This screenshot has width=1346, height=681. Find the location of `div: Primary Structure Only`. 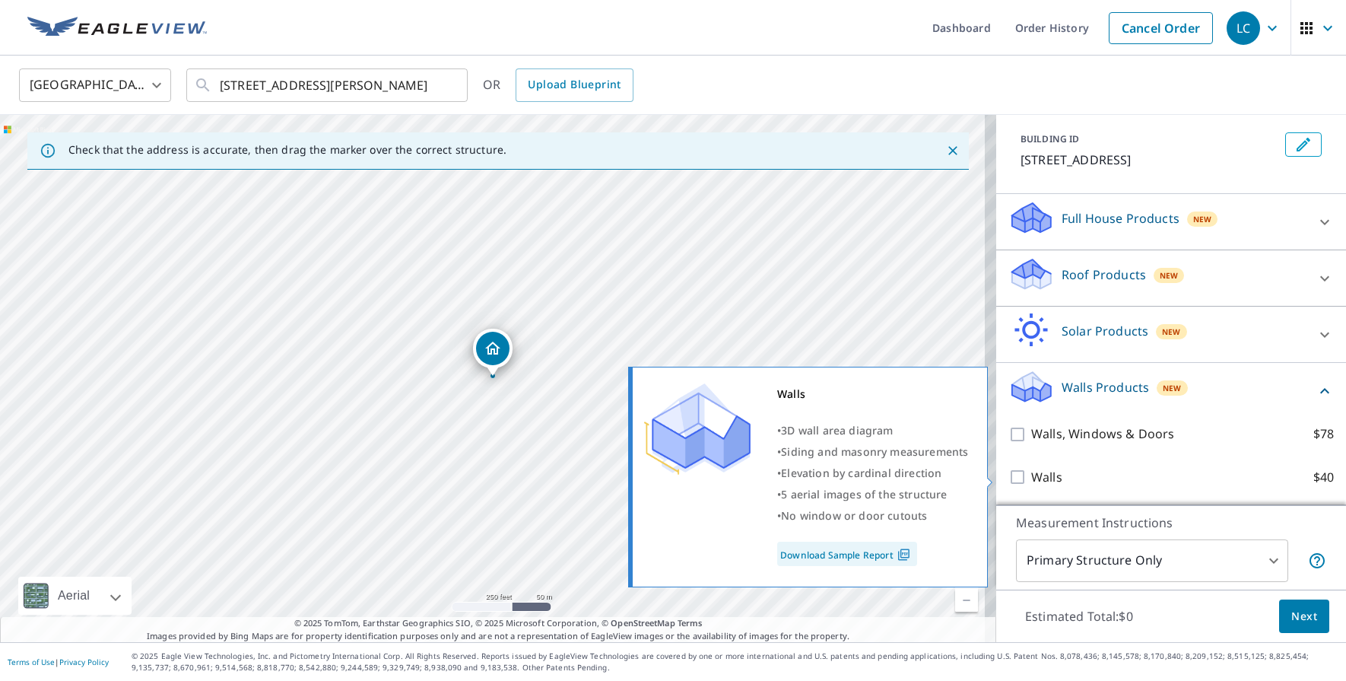

div: Primary Structure Only is located at coordinates (1152, 561).